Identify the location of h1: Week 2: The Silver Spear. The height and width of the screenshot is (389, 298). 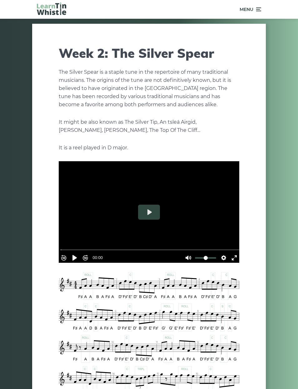
(149, 53).